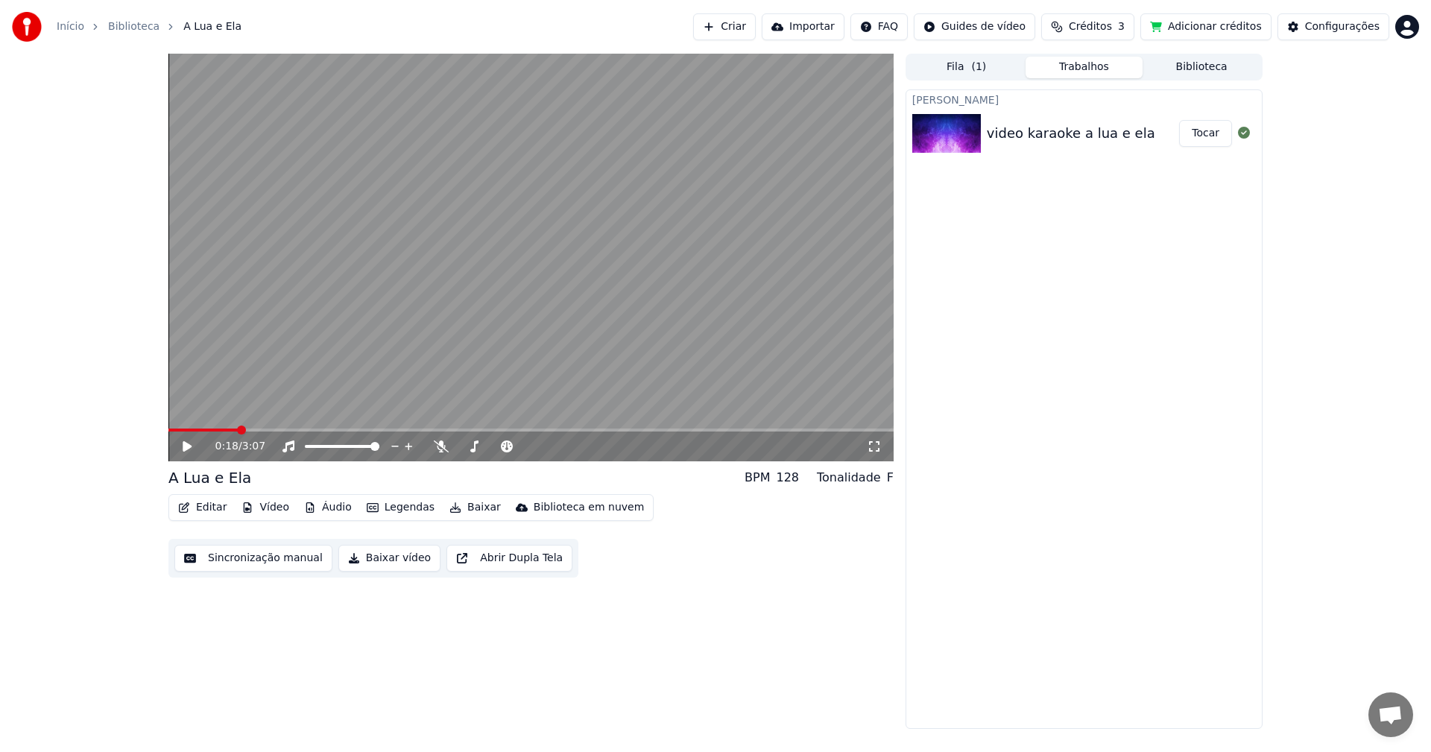 This screenshot has height=752, width=1431. What do you see at coordinates (1121, 27) in the screenshot?
I see `span: 3` at bounding box center [1121, 27].